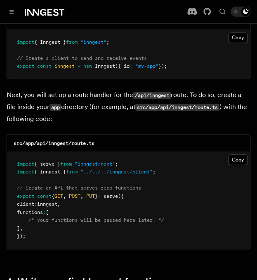 Image resolution: width=257 pixels, height=280 pixels. I want to click on span: /* your functions will be passed here later! */, so click(96, 219).